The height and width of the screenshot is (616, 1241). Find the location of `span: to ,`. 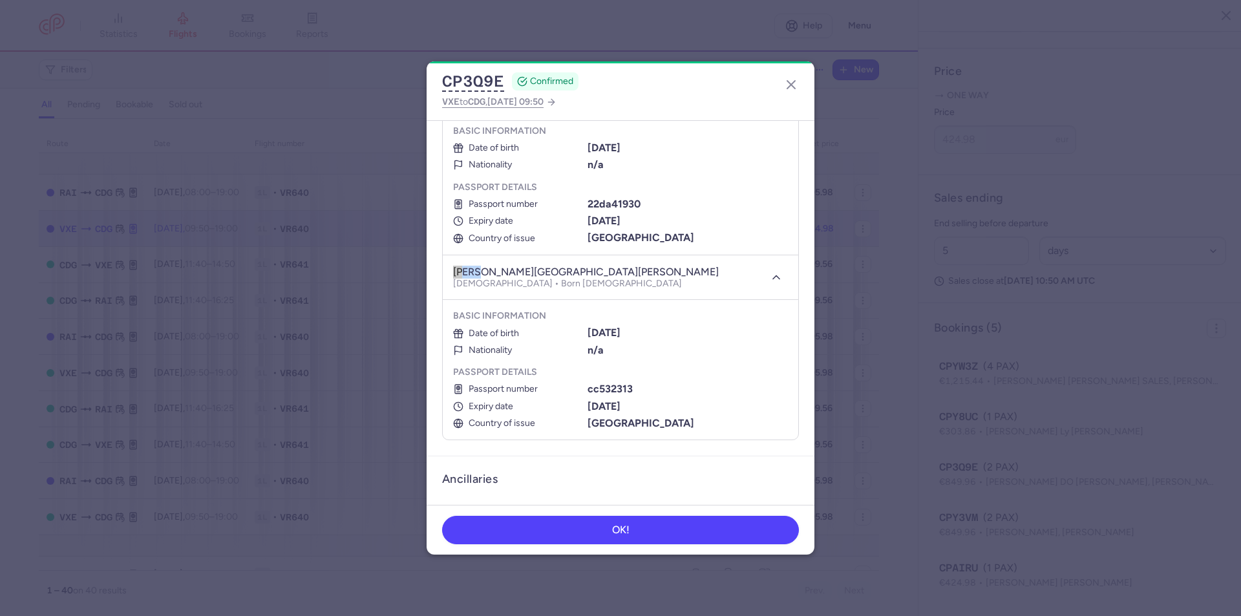

span: to , is located at coordinates (492, 101).